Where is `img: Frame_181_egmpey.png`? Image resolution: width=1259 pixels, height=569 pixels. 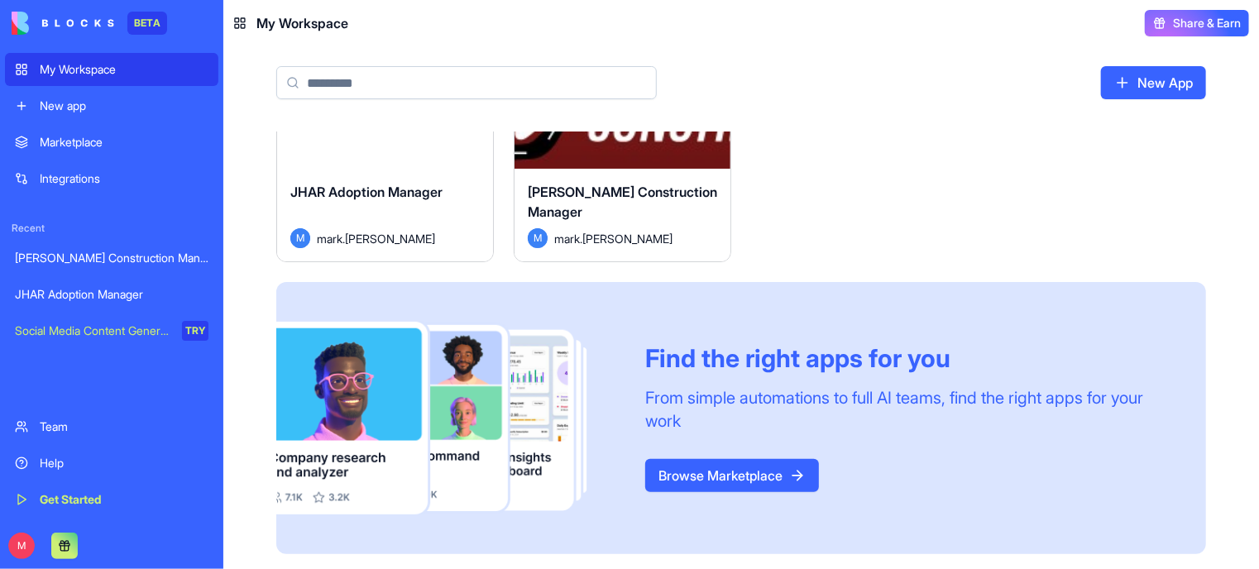 img: Frame_181_egmpey.png is located at coordinates (447, 418).